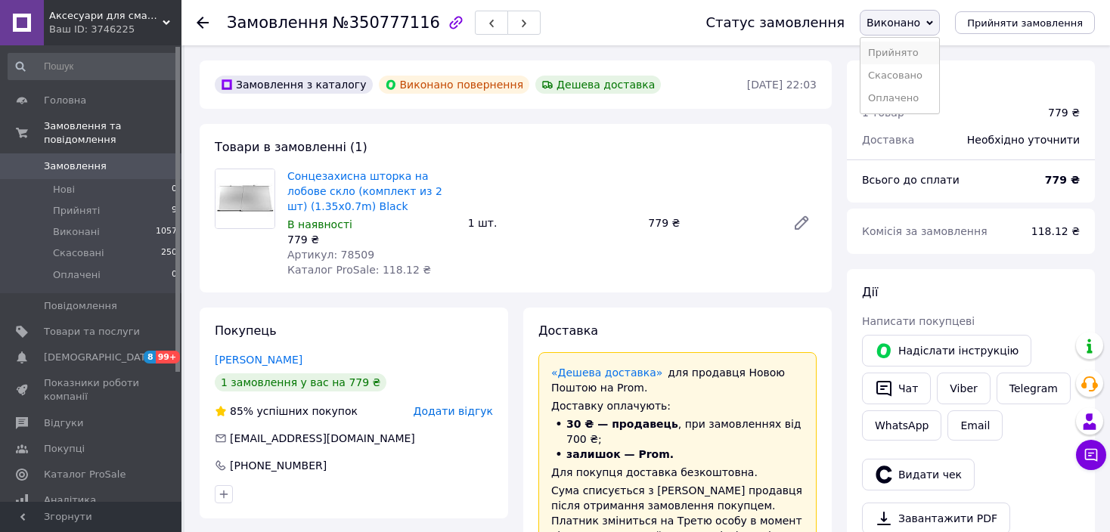  What do you see at coordinates (166, 232) in the screenshot?
I see `span: 1057` at bounding box center [166, 232].